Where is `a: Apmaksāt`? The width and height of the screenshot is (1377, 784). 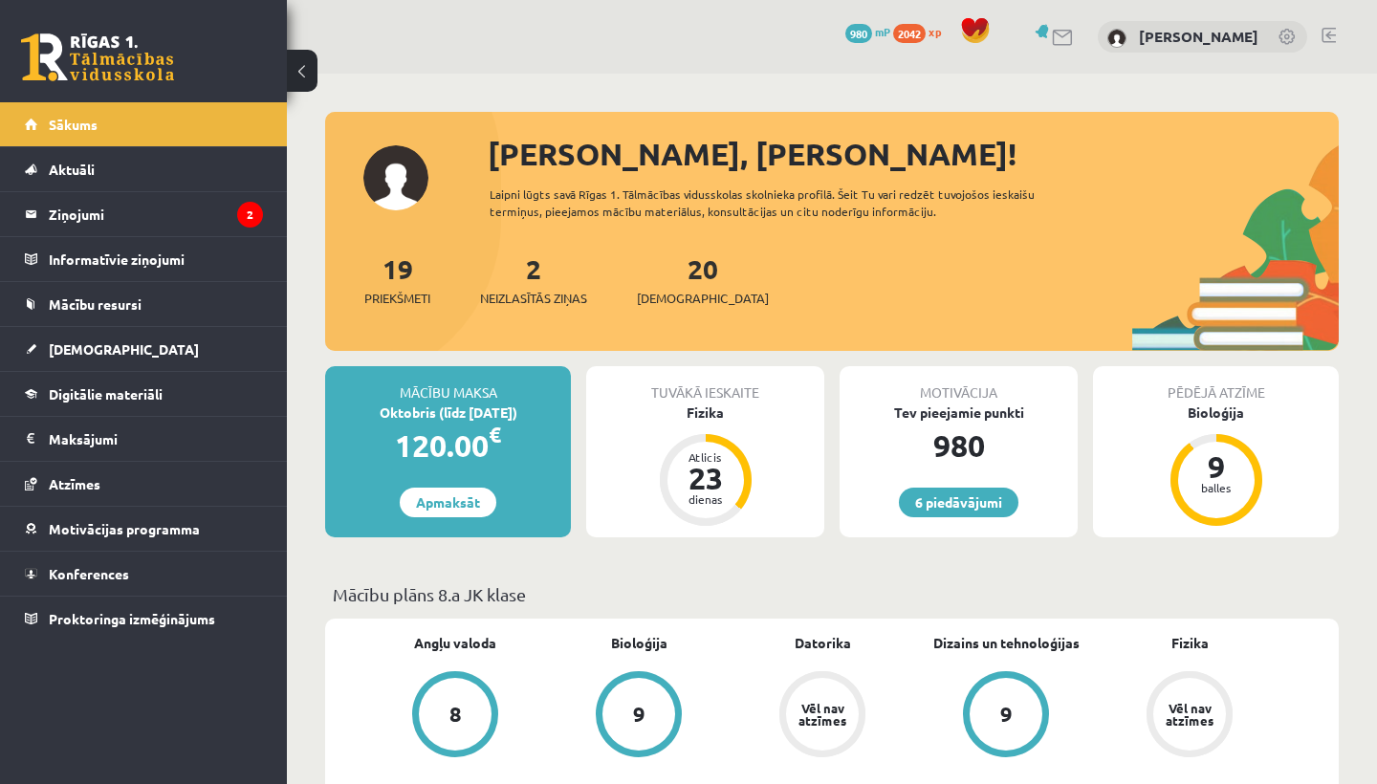 a: Apmaksāt is located at coordinates (448, 502).